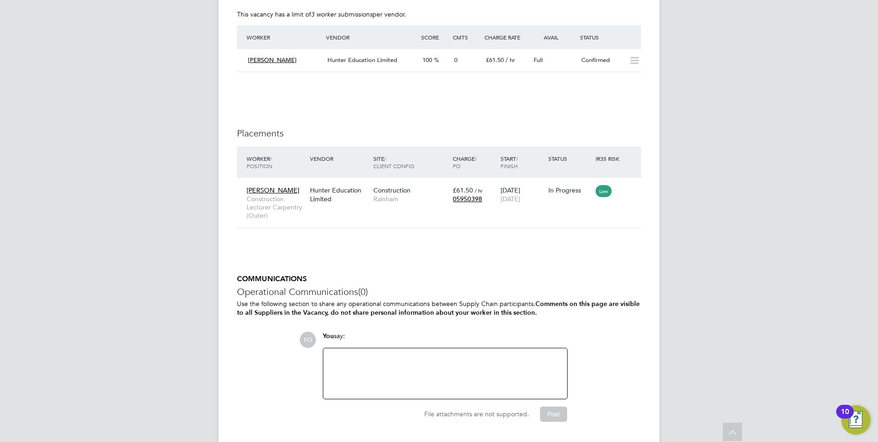 This screenshot has width=878, height=442. I want to click on h5: COMMUNICATIONS, so click(439, 279).